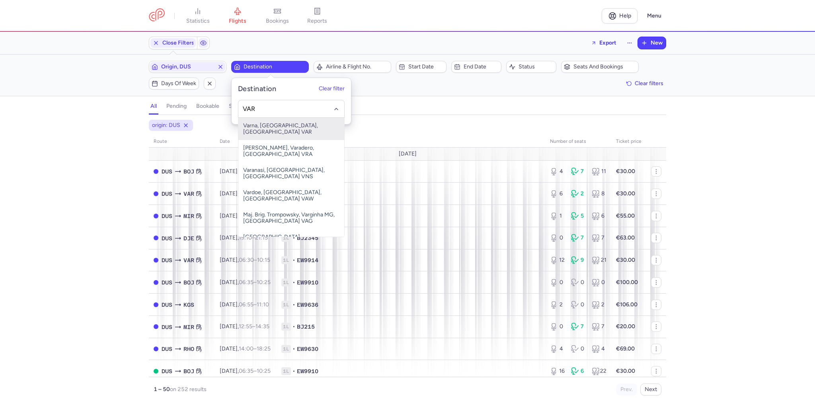  Describe the element at coordinates (174, 84) in the screenshot. I see `button: Days of week` at that location.